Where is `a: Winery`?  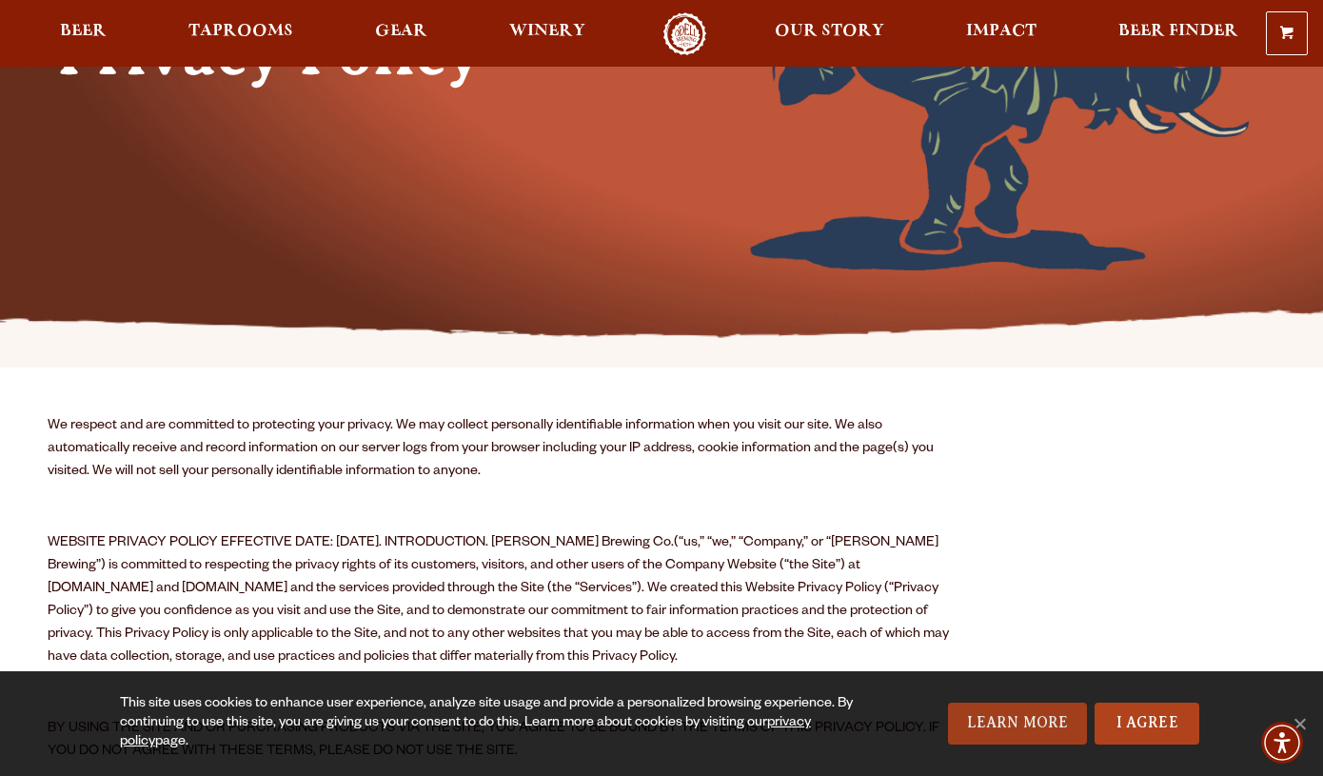 a: Winery is located at coordinates (547, 33).